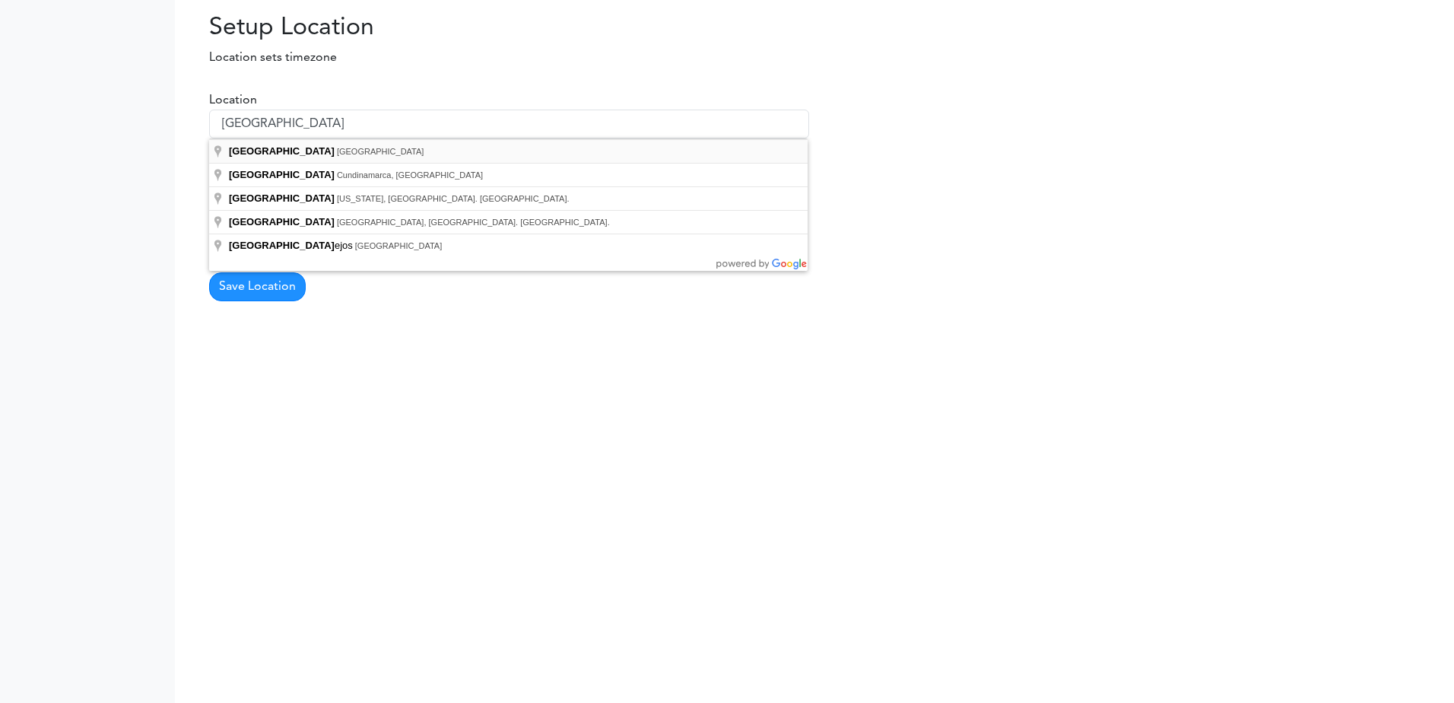  I want to click on label: Location, so click(233, 100).